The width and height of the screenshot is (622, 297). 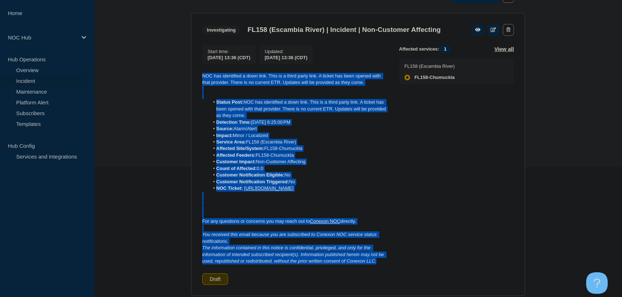 I want to click on strong: NOC Ticket:, so click(x=229, y=188).